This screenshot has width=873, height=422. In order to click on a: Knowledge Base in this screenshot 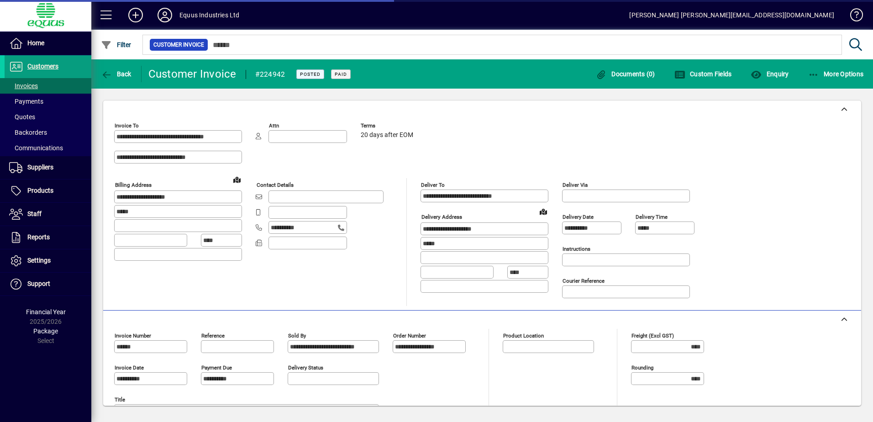, I will do `click(853, 16)`.